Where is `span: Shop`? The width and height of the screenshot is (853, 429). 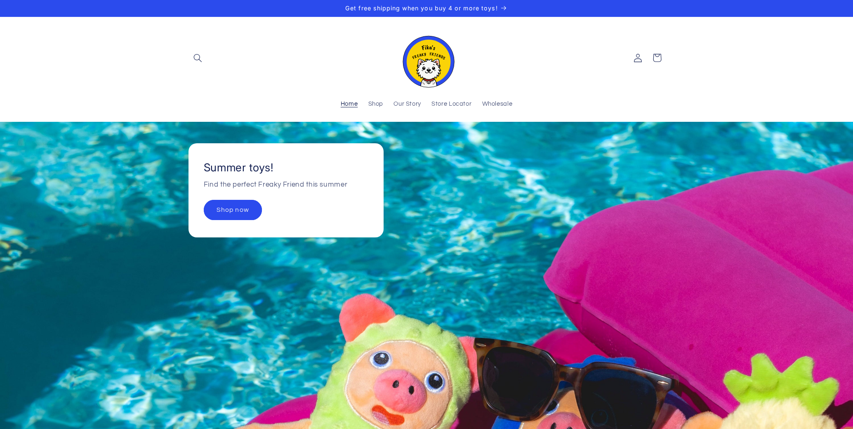 span: Shop is located at coordinates (376, 104).